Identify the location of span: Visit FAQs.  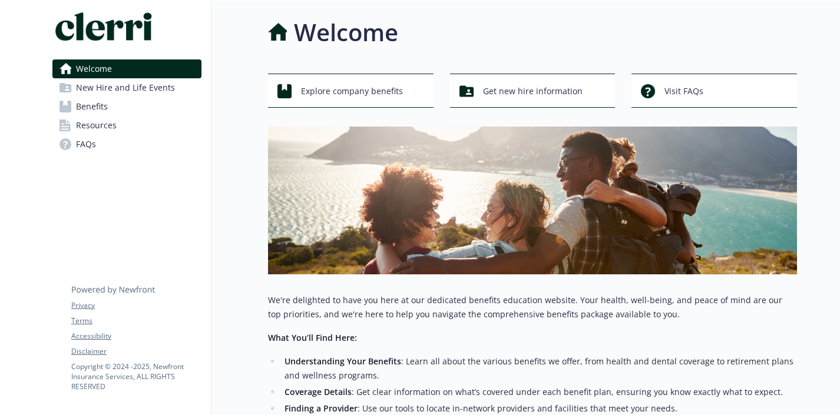
(684, 91).